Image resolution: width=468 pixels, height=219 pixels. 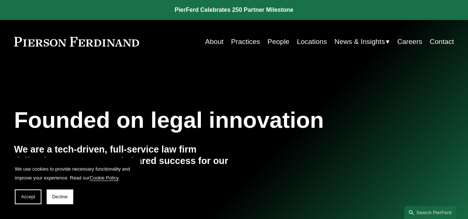 I want to click on a: About, so click(x=215, y=42).